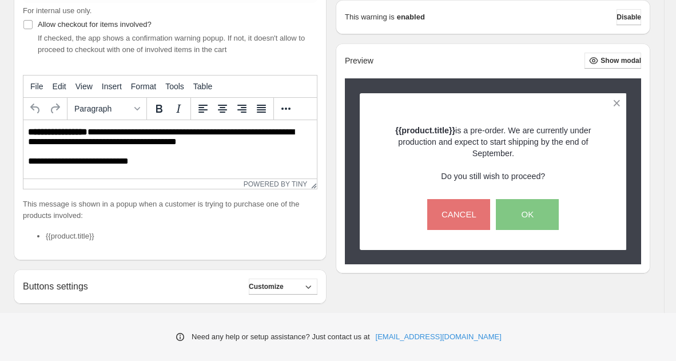 The width and height of the screenshot is (676, 361). What do you see at coordinates (159, 109) in the screenshot?
I see `button: Bold` at bounding box center [159, 109].